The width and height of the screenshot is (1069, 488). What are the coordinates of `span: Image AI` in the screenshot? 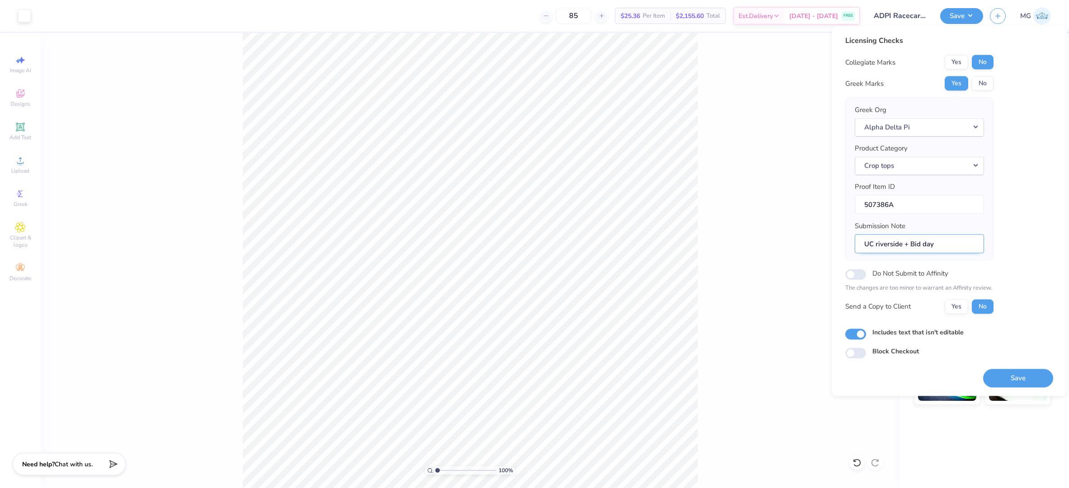 It's located at (20, 70).